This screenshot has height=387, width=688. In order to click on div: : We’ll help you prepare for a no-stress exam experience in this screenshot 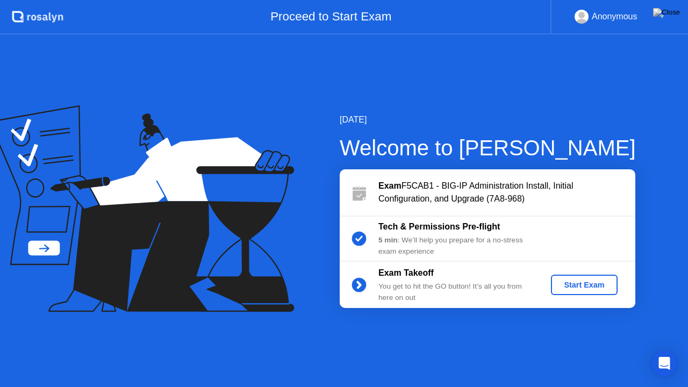, I will do `click(456, 246)`.